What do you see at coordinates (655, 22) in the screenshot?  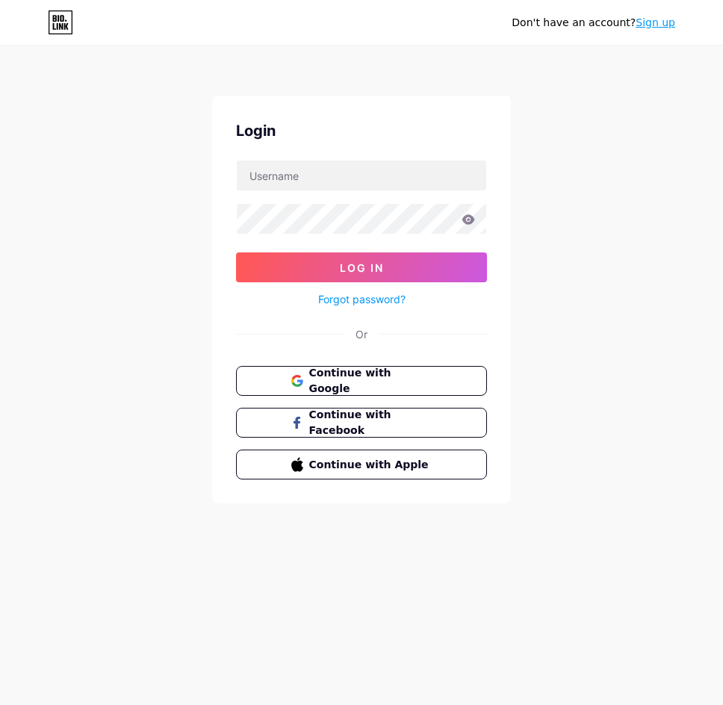 I see `a: Sign up` at bounding box center [655, 22].